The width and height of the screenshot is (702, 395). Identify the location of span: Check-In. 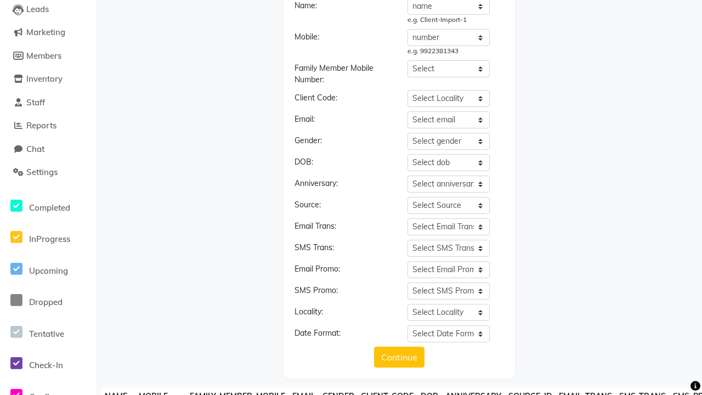
(46, 365).